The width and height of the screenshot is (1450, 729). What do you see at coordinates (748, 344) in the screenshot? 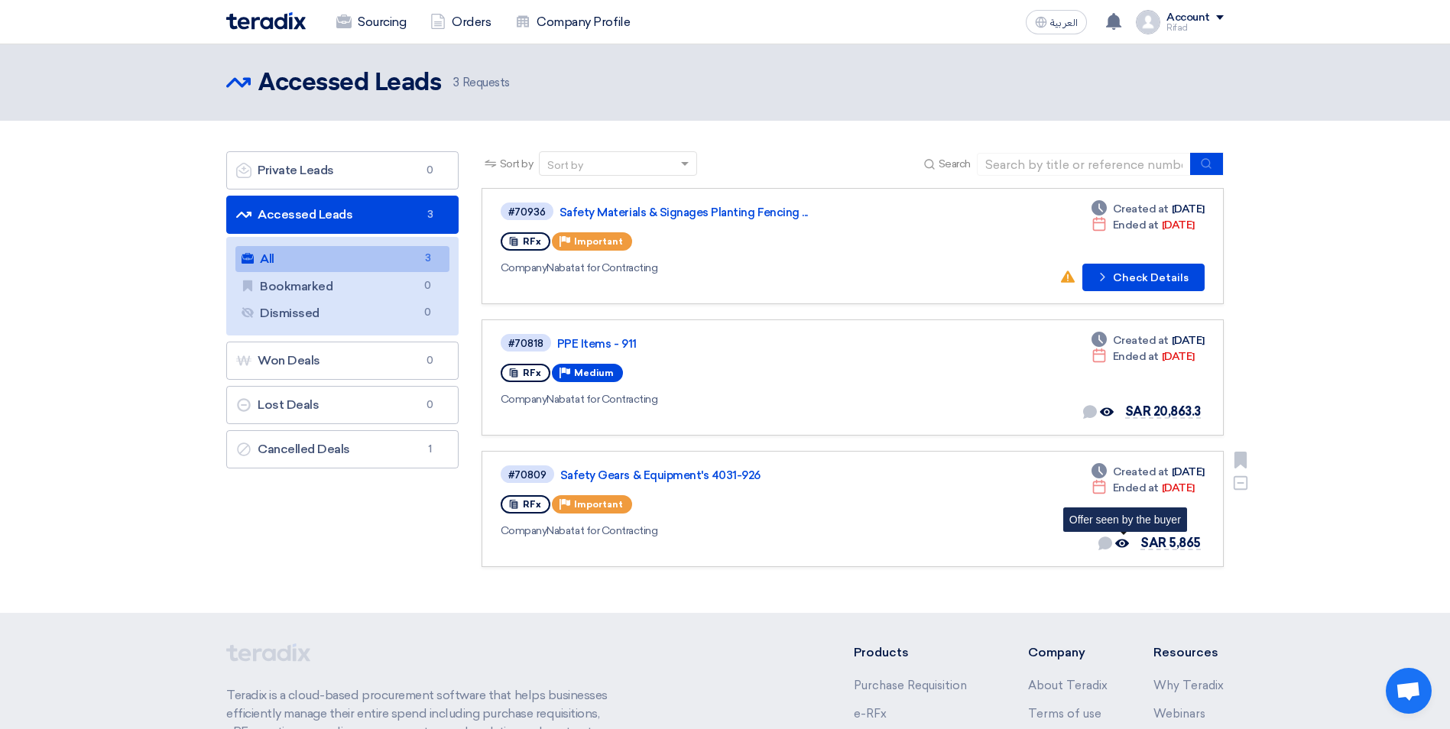
I see `a: PPE Items - 911` at bounding box center [748, 344].